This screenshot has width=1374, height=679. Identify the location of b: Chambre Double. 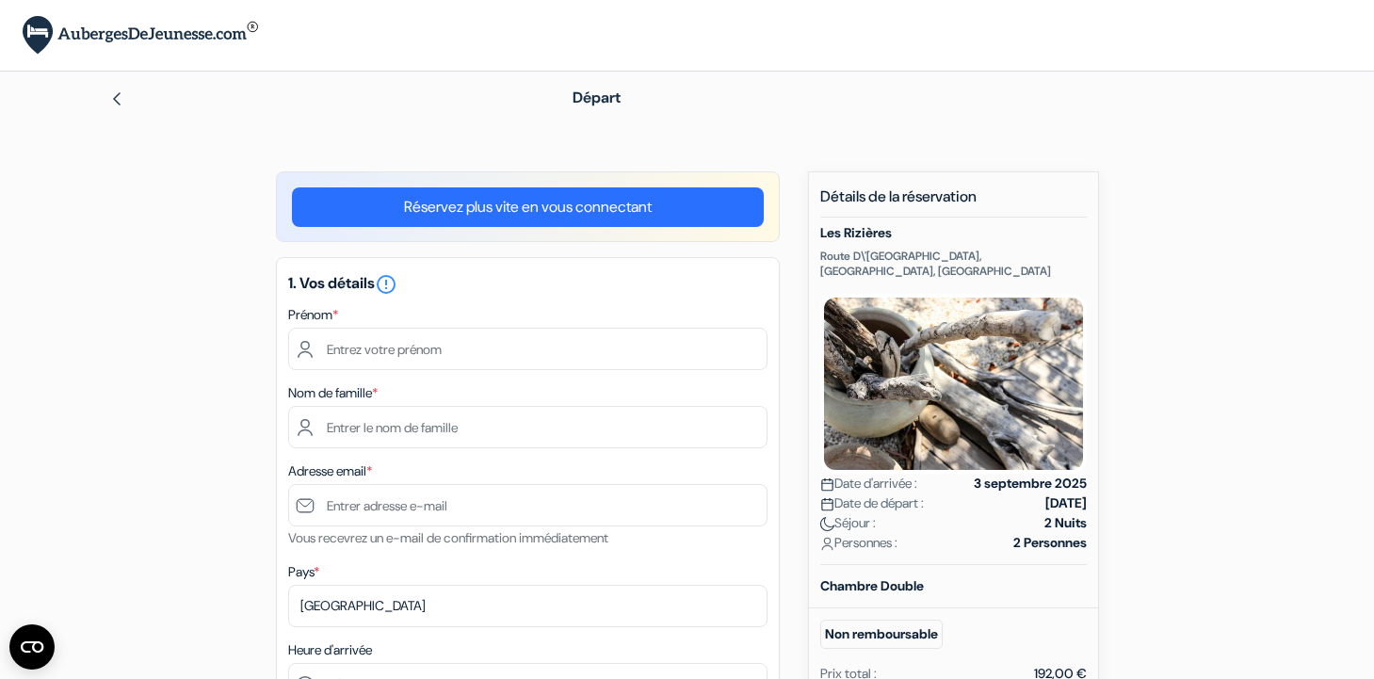
(872, 586).